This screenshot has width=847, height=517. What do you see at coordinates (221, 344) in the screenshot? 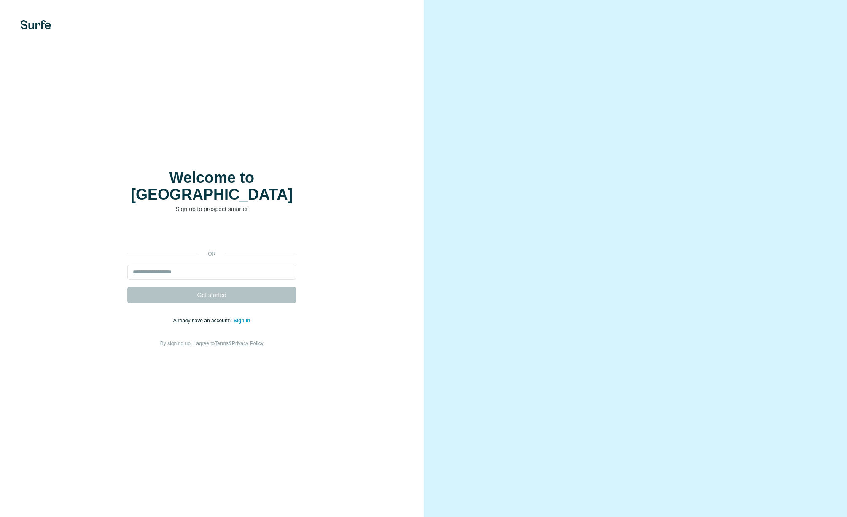
I see `a: Terms` at bounding box center [221, 344].